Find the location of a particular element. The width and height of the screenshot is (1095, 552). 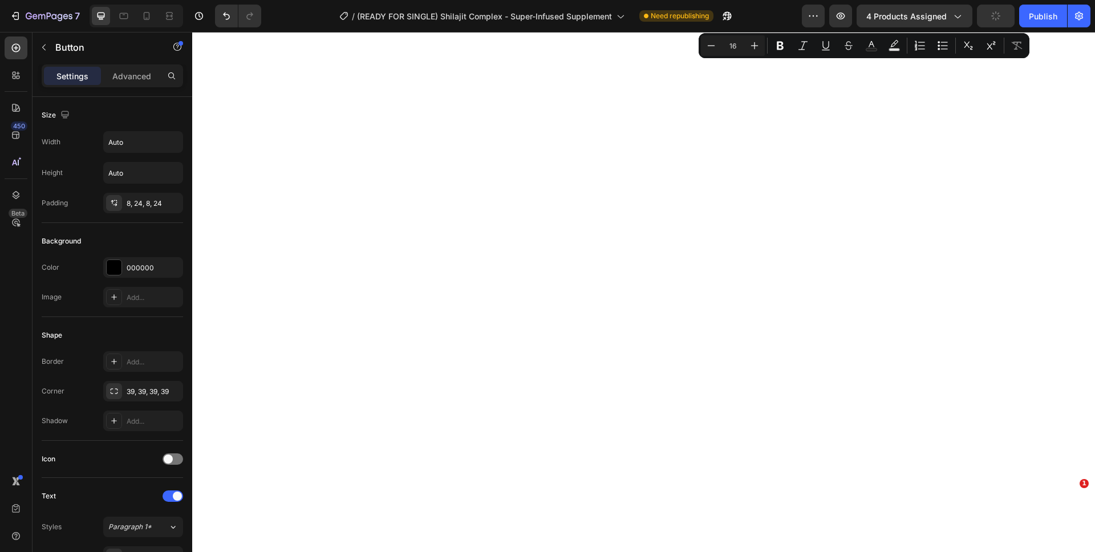

div: Color is located at coordinates (50, 267).